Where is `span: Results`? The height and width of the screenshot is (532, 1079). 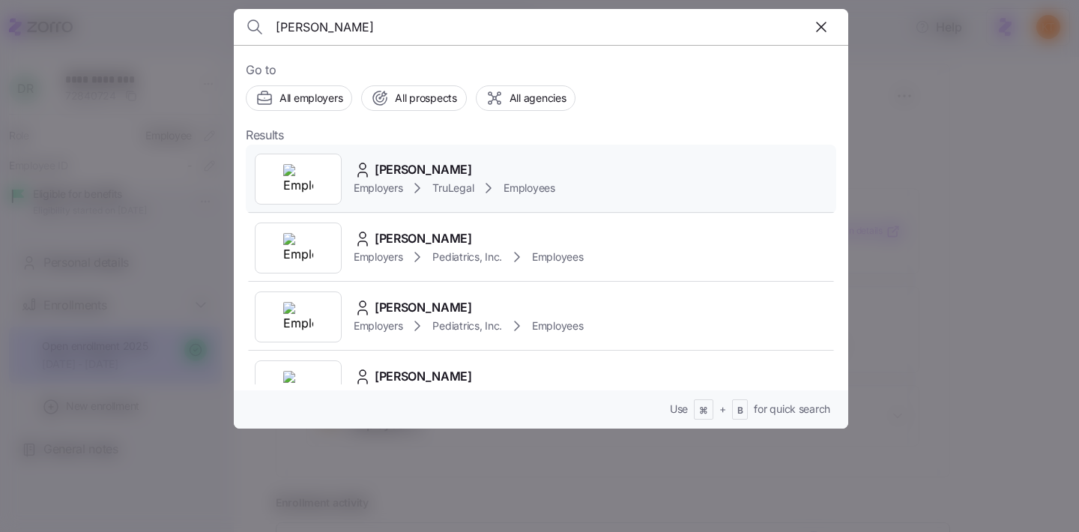 span: Results is located at coordinates (264, 135).